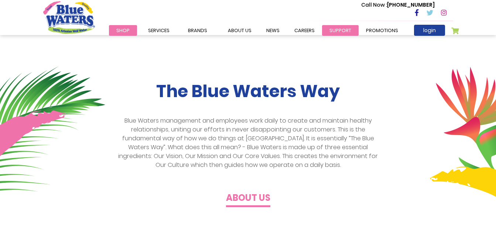 This screenshot has width=496, height=240. What do you see at coordinates (248, 143) in the screenshot?
I see `p: Blue Waters management and employees work daily to create and maintain healthy relationships, uni...` at bounding box center [248, 143].